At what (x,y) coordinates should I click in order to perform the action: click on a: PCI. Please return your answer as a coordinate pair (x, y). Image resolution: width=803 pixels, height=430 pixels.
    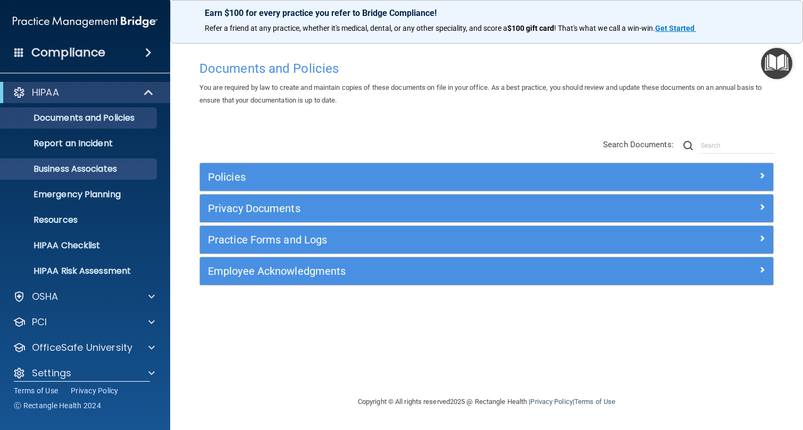
    Looking at the image, I should click on (84, 322).